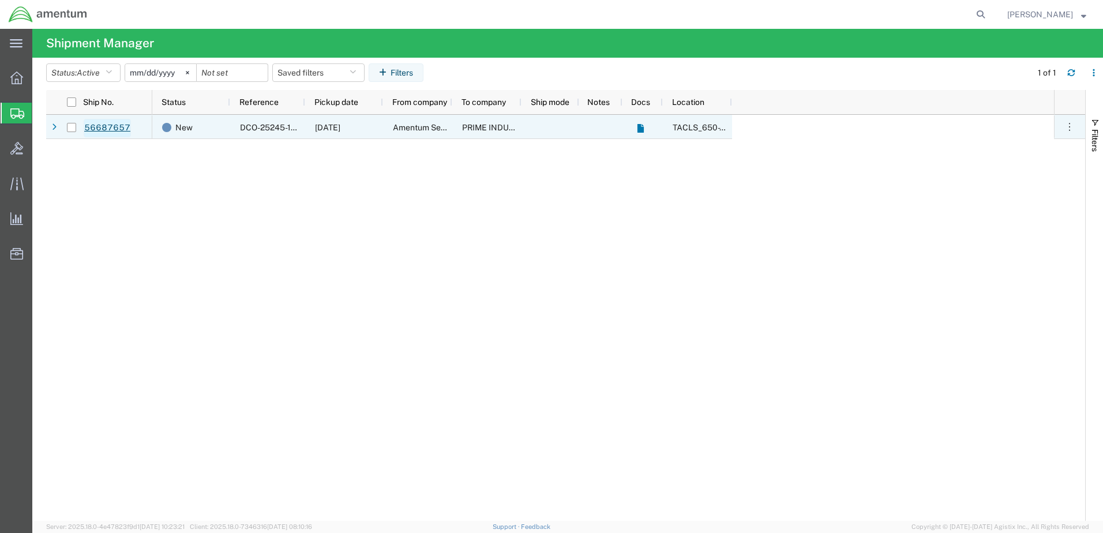 The width and height of the screenshot is (1103, 533). What do you see at coordinates (336, 102) in the screenshot?
I see `span: Pickup date` at bounding box center [336, 102].